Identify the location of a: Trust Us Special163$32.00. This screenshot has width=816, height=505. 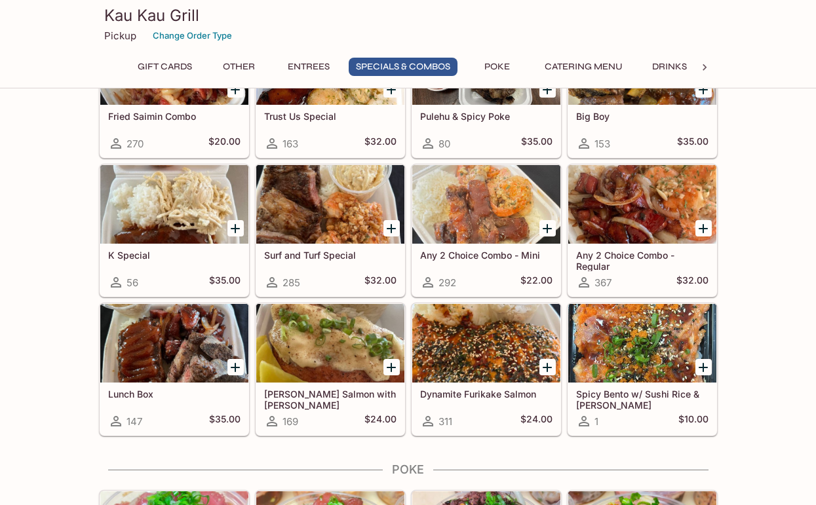
(330, 92).